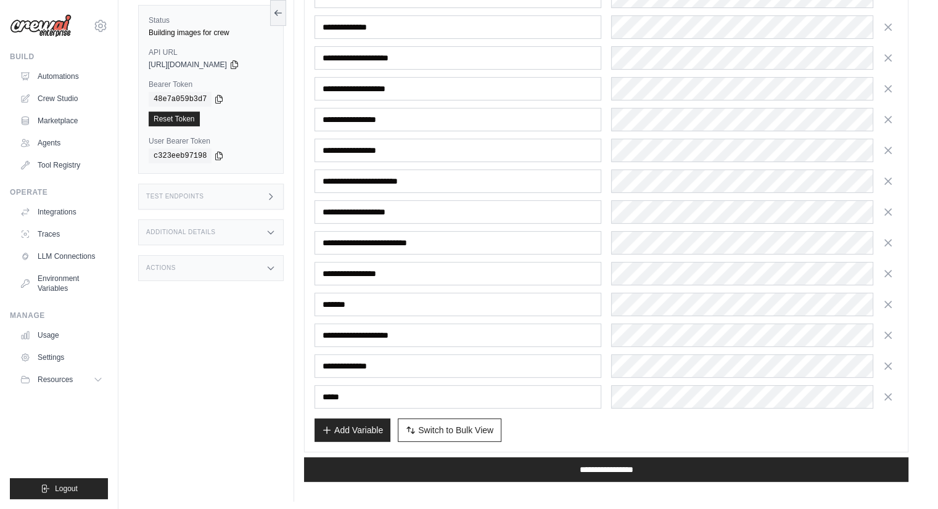 The image size is (938, 509). What do you see at coordinates (211, 52) in the screenshot?
I see `label: API URL` at bounding box center [211, 52].